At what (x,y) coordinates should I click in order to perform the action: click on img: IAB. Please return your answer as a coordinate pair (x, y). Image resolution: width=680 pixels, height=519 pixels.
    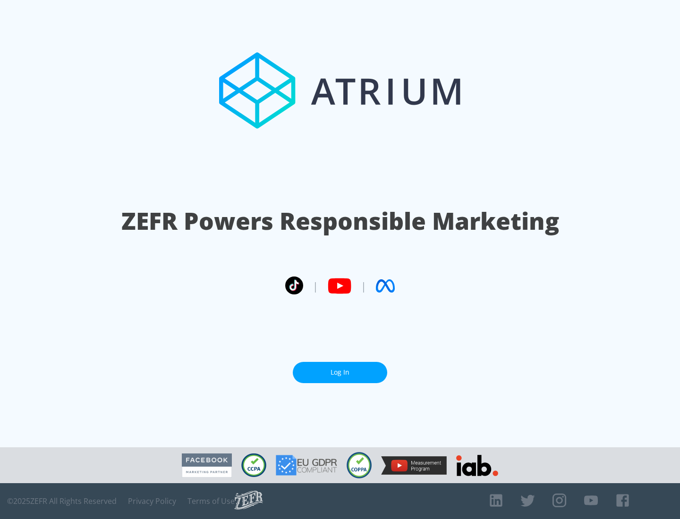
    Looking at the image, I should click on (477, 466).